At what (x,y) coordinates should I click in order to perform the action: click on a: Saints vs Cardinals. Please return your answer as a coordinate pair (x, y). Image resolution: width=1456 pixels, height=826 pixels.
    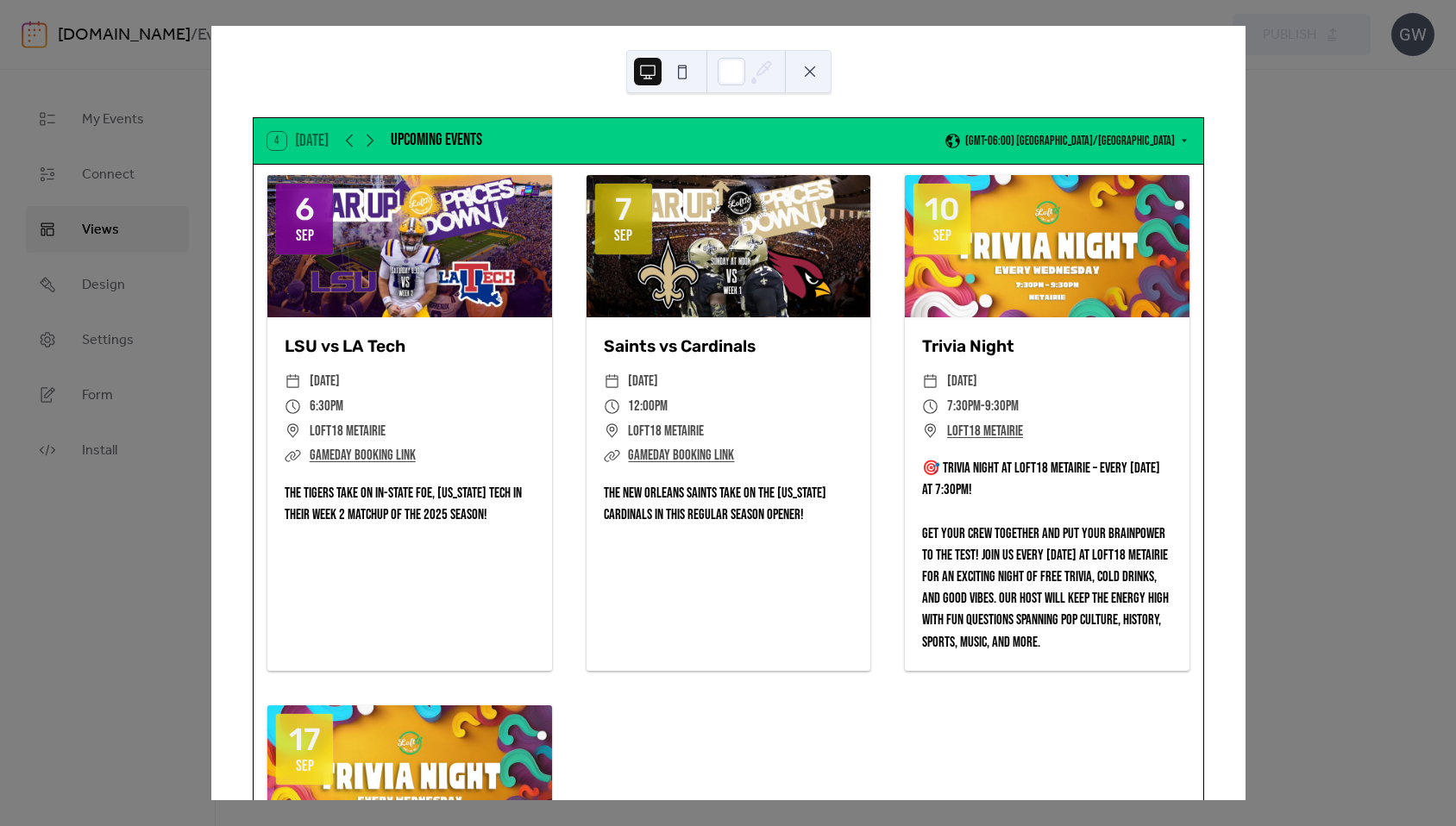
    Looking at the image, I should click on (679, 346).